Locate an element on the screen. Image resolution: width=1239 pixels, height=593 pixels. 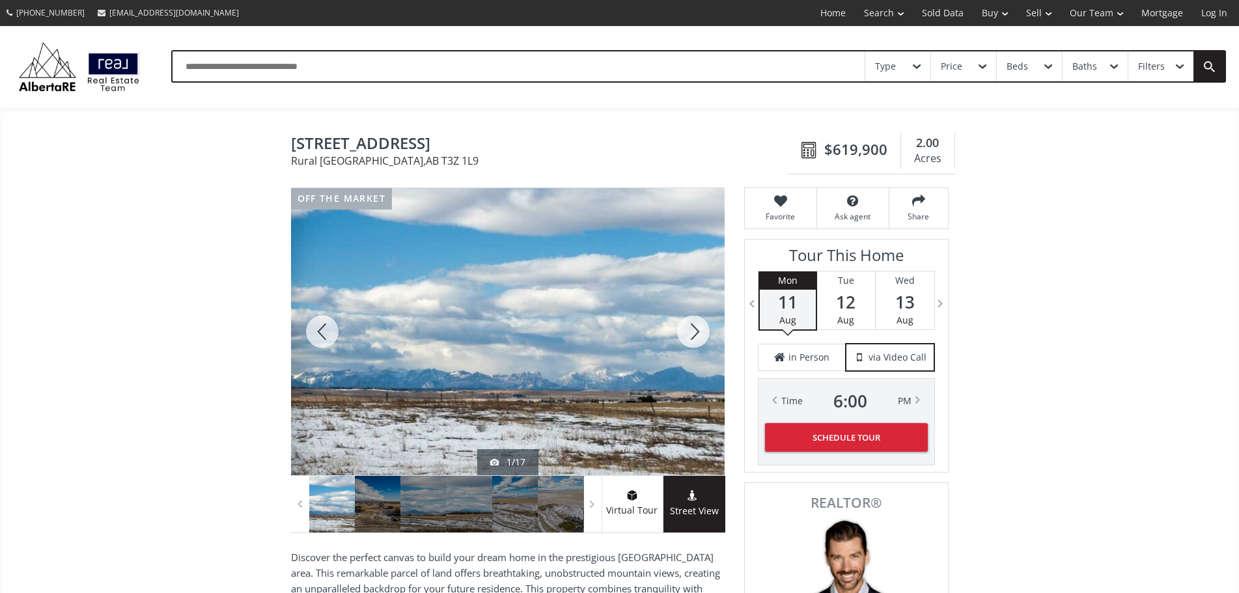
div: 1/17 is located at coordinates (508, 462).